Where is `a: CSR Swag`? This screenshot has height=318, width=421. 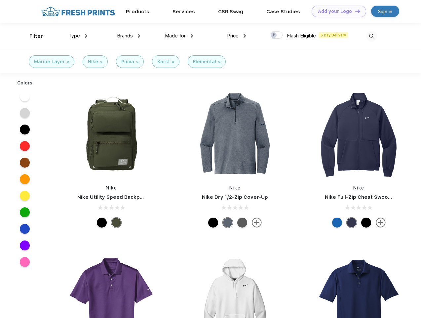
a: CSR Swag is located at coordinates (231, 12).